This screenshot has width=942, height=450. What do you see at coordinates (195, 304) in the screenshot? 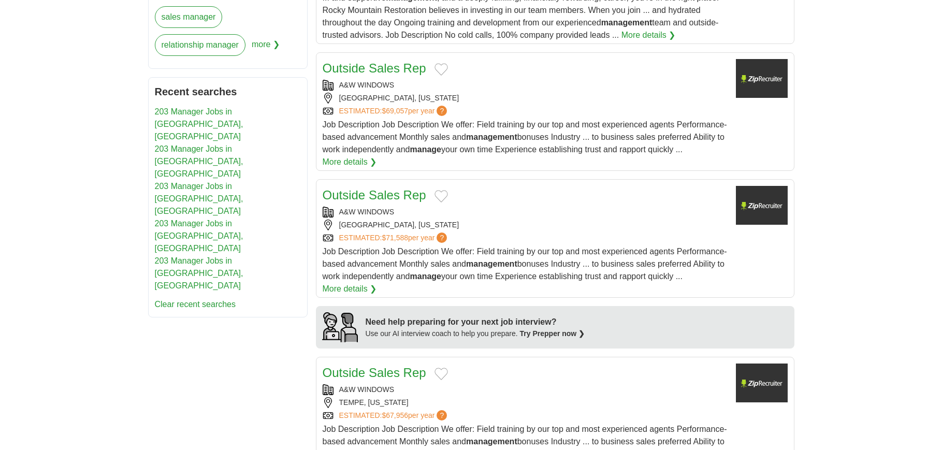
I see `a: Clear recent searches` at bounding box center [195, 304].